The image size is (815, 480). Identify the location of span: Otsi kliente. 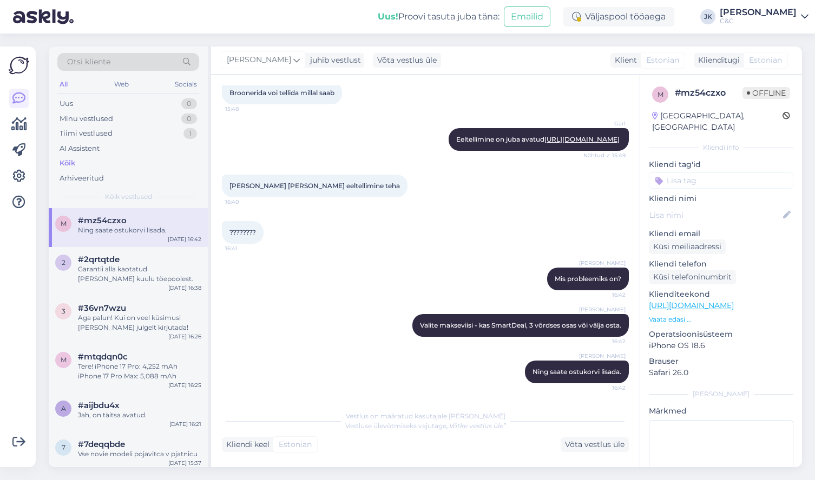
(89, 62).